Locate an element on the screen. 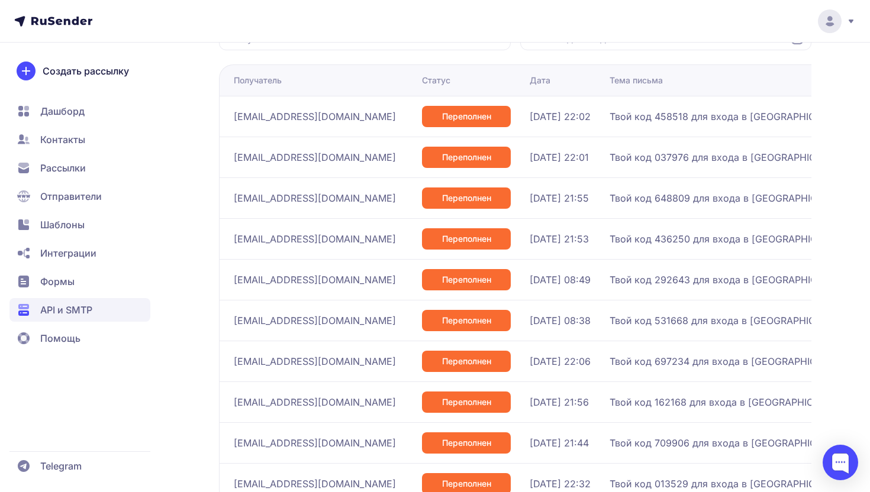 This screenshot has width=870, height=492. span: Помощь is located at coordinates (60, 339).